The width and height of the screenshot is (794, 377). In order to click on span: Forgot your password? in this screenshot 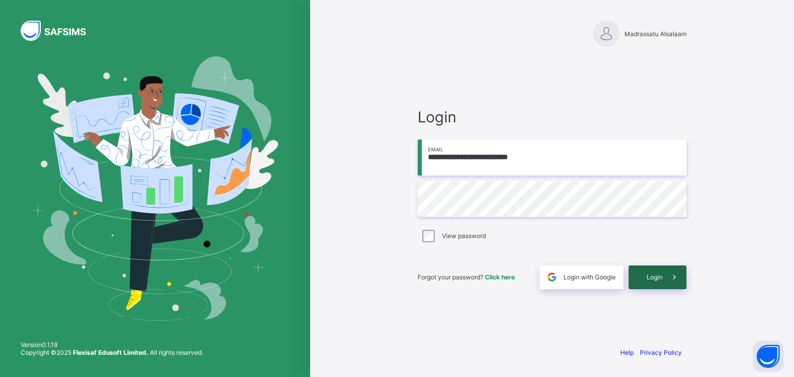, I will do `click(466, 277)`.